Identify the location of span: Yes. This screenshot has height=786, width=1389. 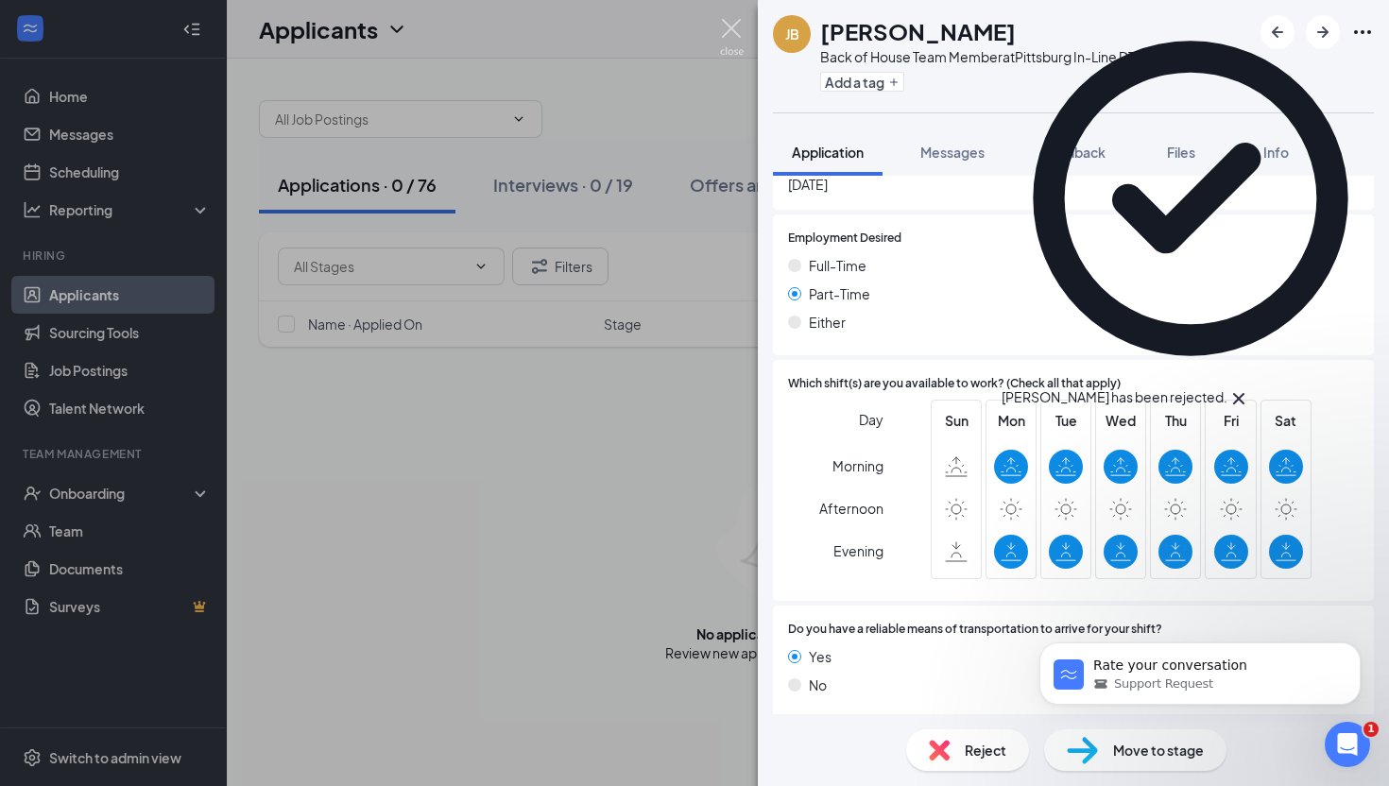
(820, 657).